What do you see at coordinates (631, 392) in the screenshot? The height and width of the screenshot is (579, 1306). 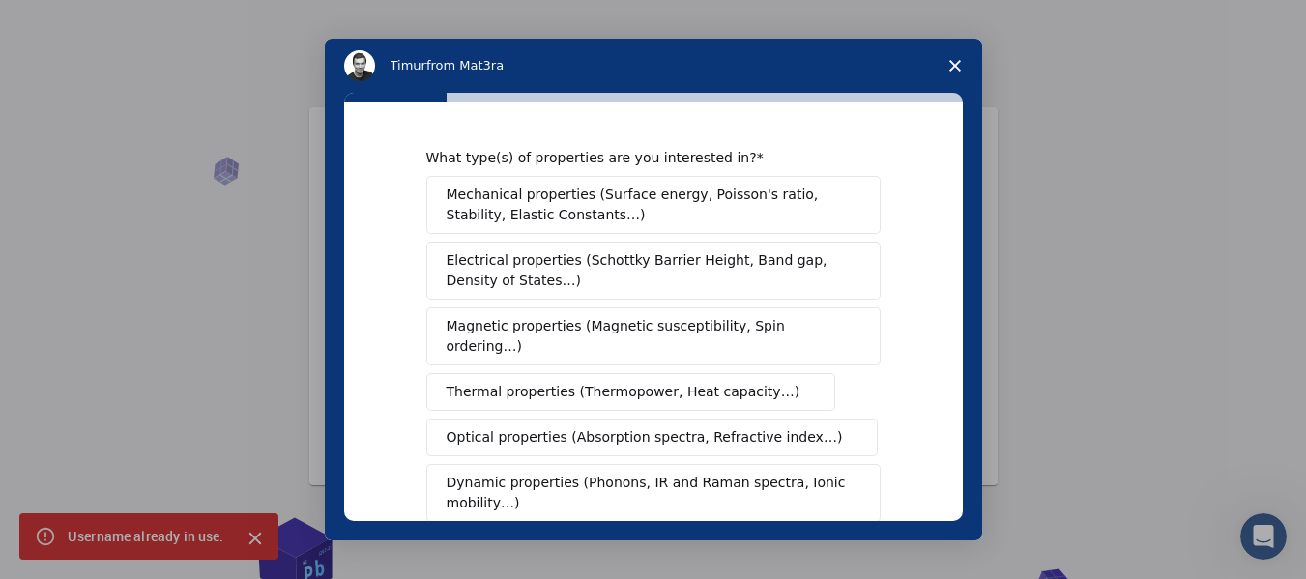 I see `button: Thermal properties (Thermopower, Heat capacity…)` at bounding box center [631, 392].